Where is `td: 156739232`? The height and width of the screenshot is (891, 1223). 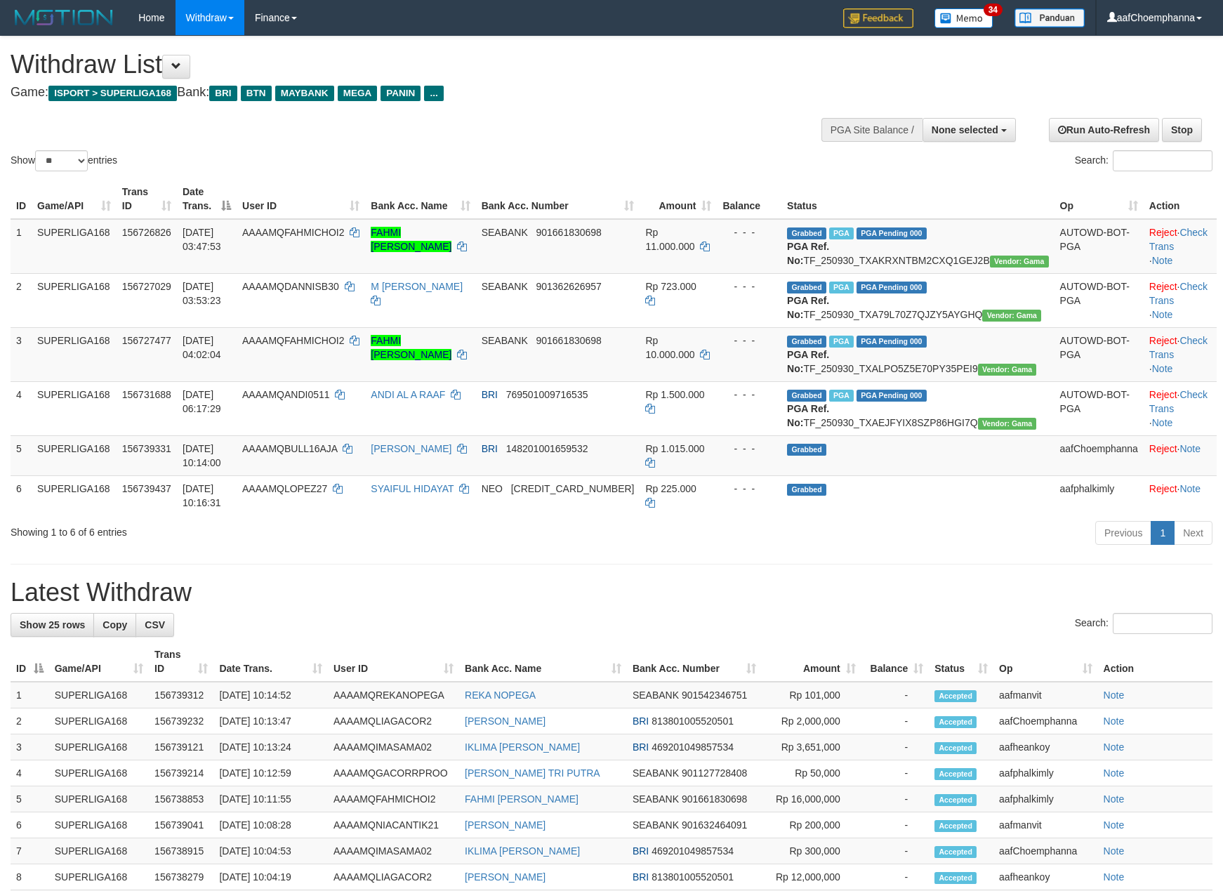
td: 156739232 is located at coordinates (181, 721).